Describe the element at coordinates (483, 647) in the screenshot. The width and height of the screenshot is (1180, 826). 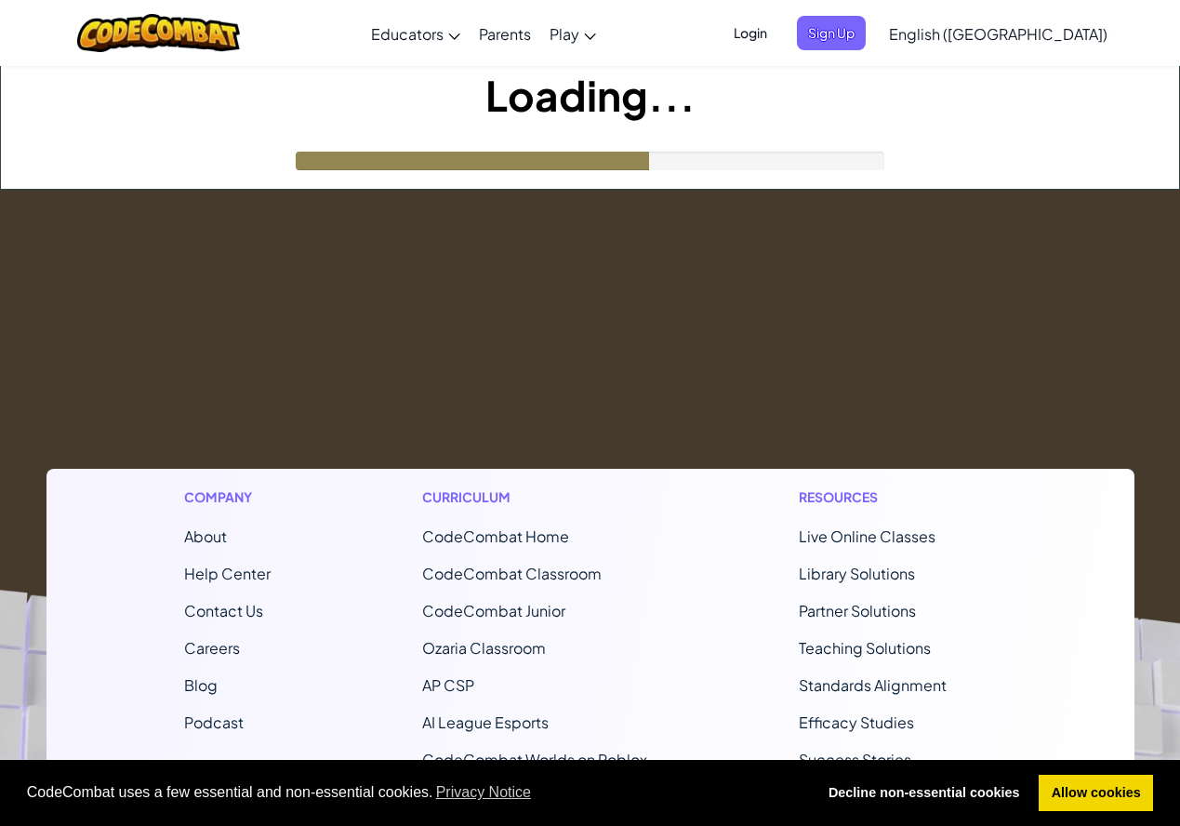
I see `a: Ozaria Classroom` at that location.